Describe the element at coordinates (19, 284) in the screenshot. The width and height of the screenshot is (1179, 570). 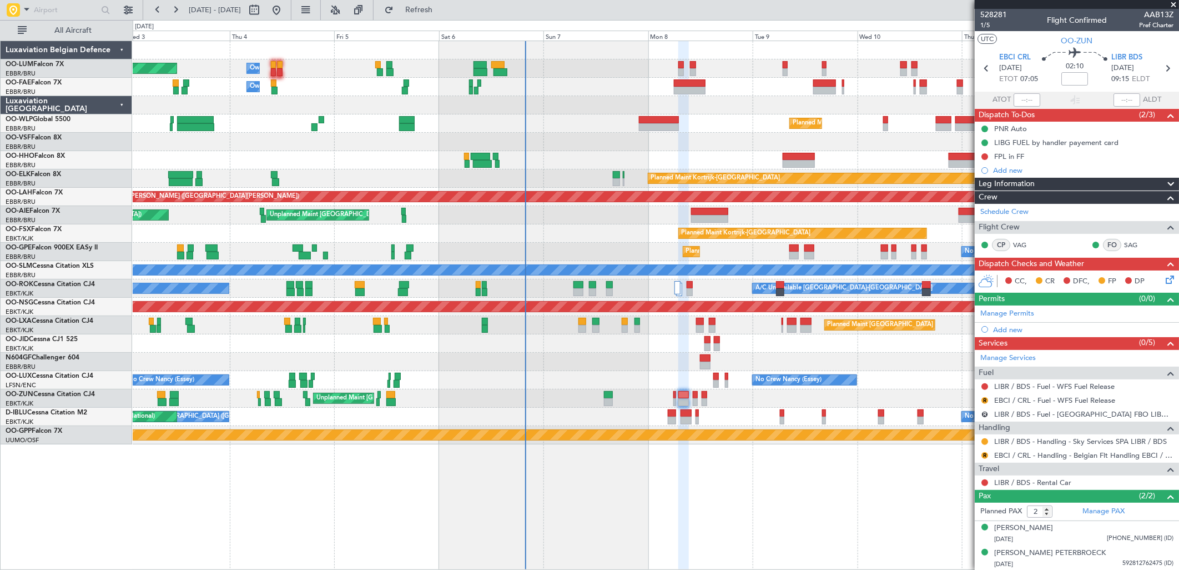
I see `span: OO-ROK` at that location.